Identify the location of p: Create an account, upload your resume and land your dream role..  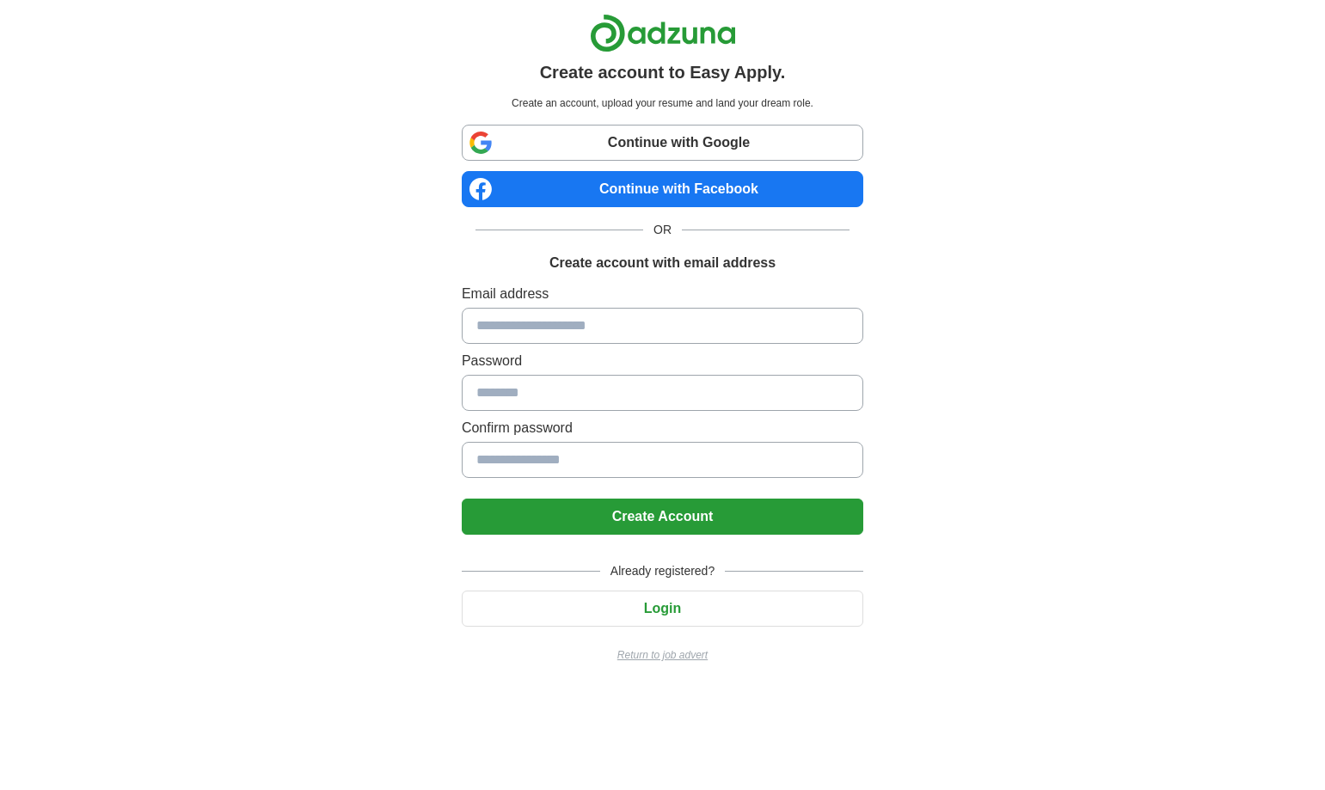
(662, 103).